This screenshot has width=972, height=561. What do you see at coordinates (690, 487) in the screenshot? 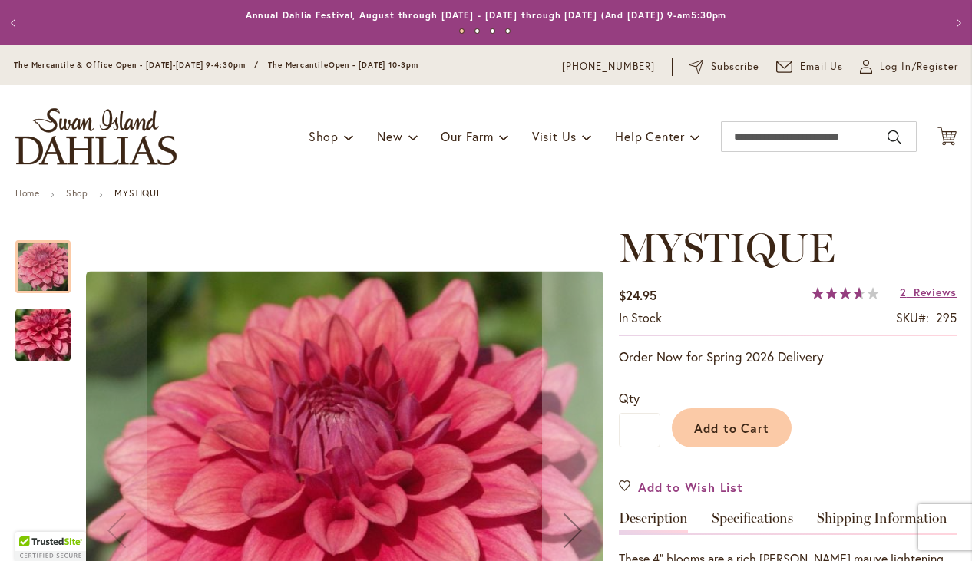
I see `span: Add to Wish List` at bounding box center [690, 487].